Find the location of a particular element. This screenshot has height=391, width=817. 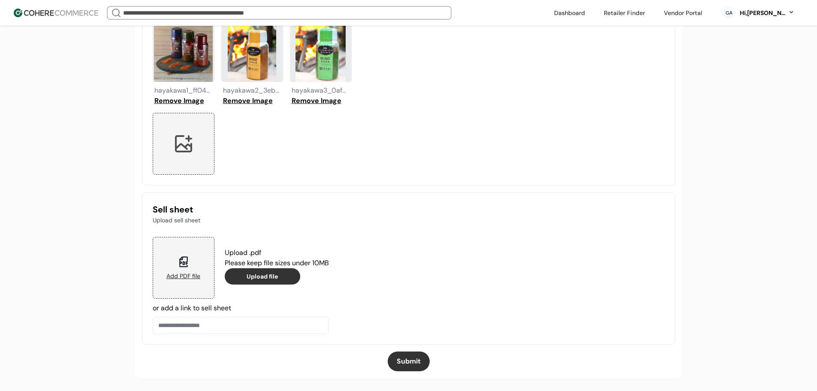

h3: Sell sheet is located at coordinates (409, 209).